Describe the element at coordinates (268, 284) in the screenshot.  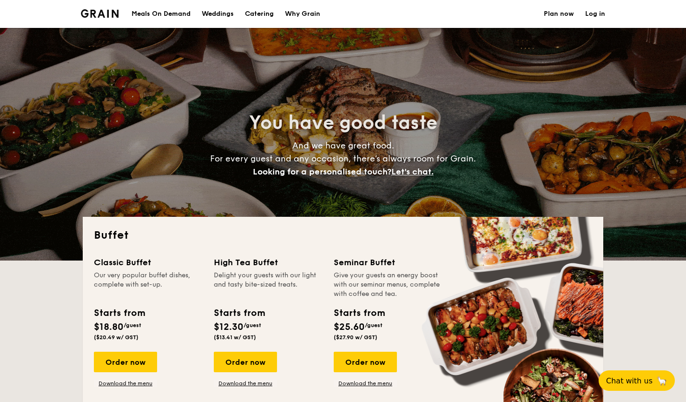
I see `div: Delight your guests with our light and tasty bite-sized treats.` at that location.